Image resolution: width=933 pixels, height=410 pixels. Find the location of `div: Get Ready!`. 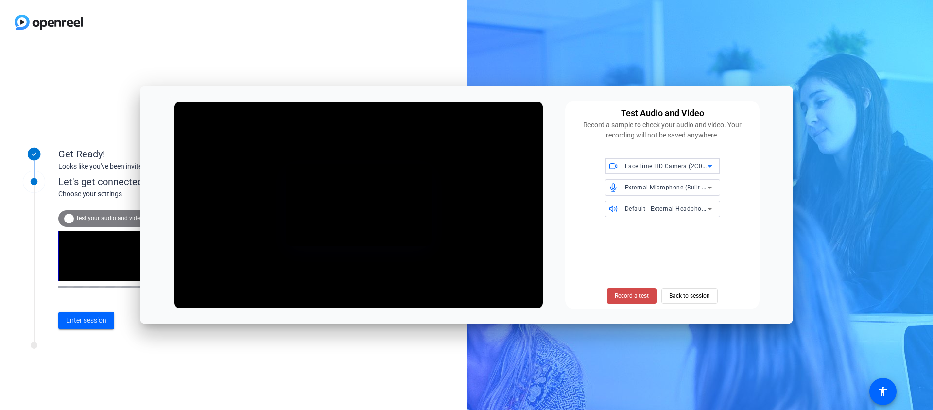

div: Get Ready! is located at coordinates (156, 154).